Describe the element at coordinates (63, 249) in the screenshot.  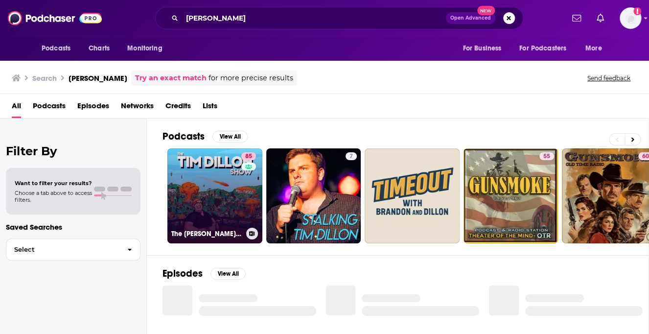
I see `span: Select` at that location.